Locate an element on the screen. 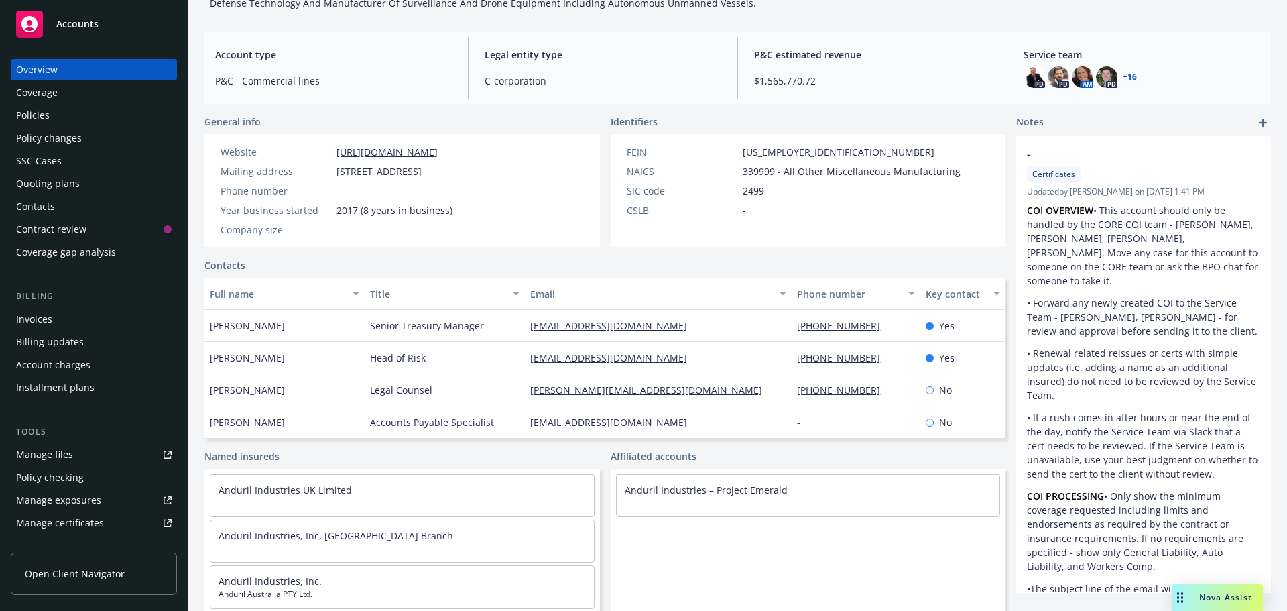  div: Billing updates is located at coordinates (50, 342).